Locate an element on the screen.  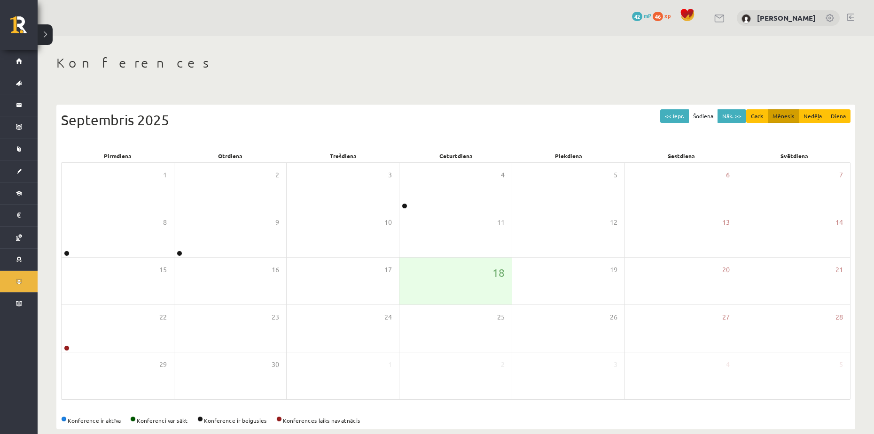
button: Nāk. >> is located at coordinates (731, 116).